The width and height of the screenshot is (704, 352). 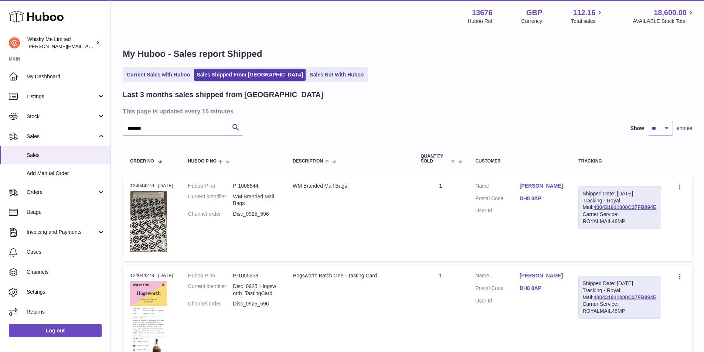 I want to click on label: Show, so click(x=637, y=128).